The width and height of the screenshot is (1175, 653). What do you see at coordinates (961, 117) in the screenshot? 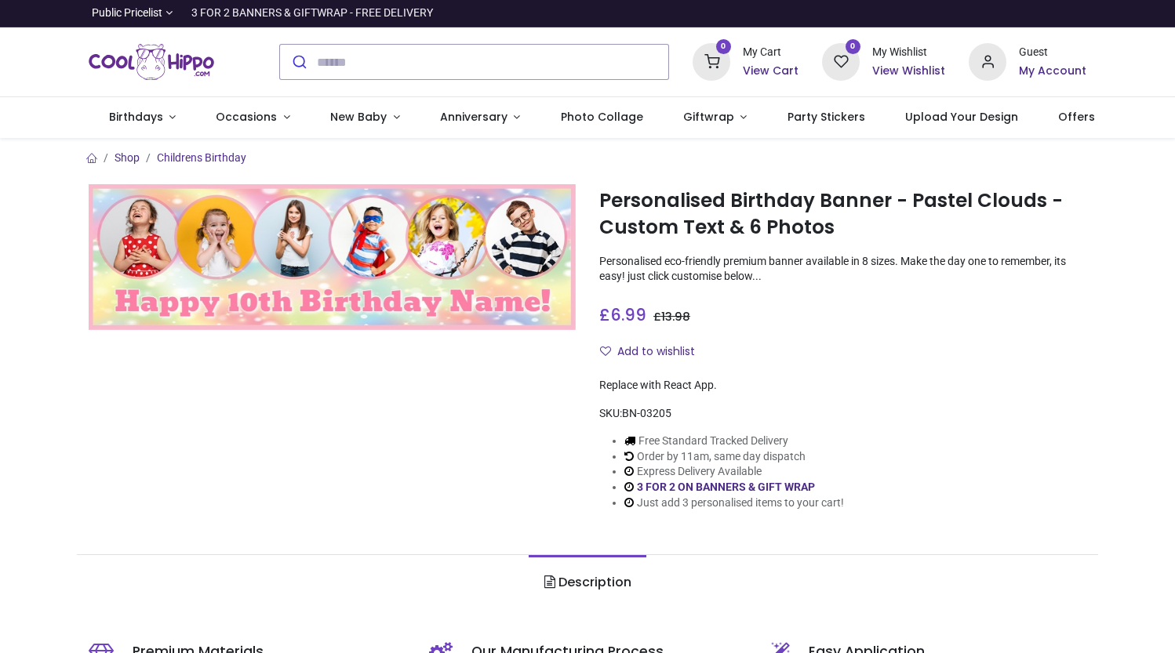
I see `span: Upload Your Design` at bounding box center [961, 117].